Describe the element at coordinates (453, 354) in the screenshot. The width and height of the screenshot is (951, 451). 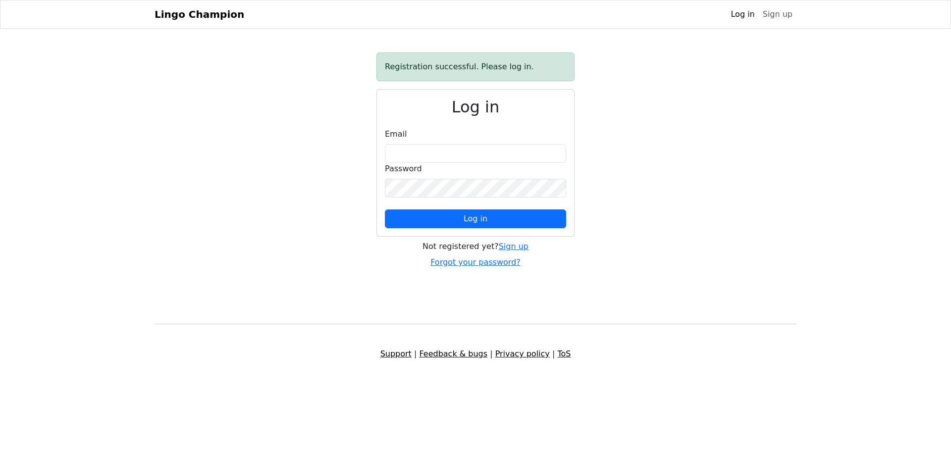
I see `a: Feedback & bugs` at that location.